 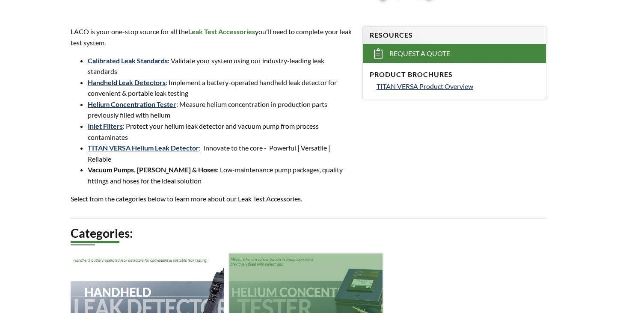 I want to click on span: Request a Quote, so click(x=419, y=53).